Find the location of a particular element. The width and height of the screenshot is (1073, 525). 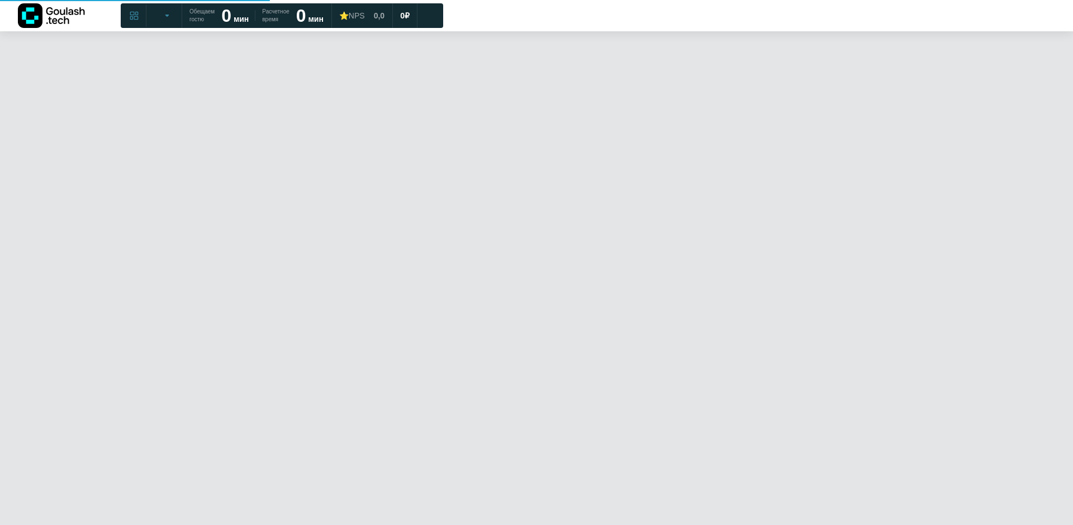

a: 0 ₽ is located at coordinates (405, 16).